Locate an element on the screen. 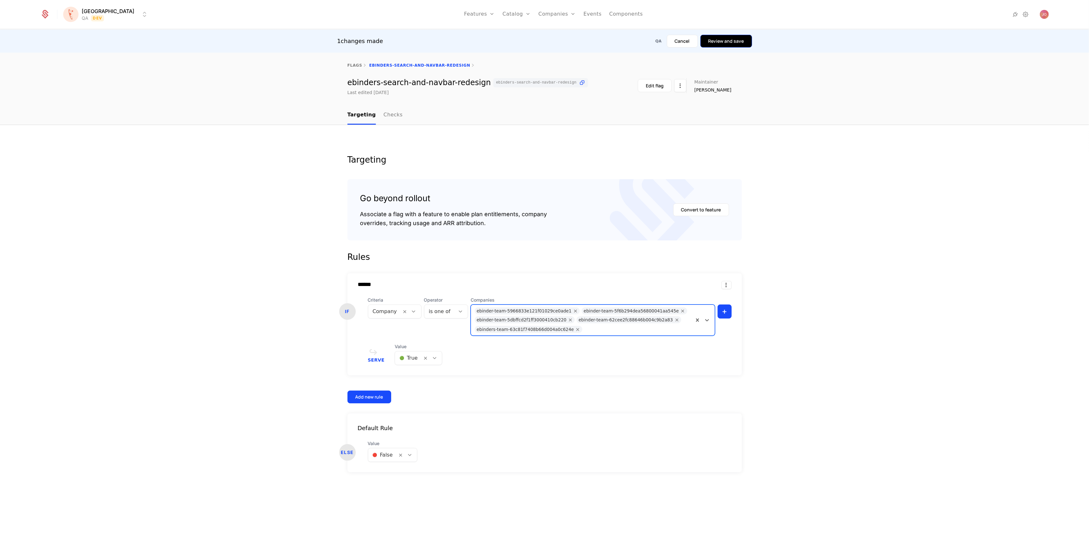 Image resolution: width=1089 pixels, height=550 pixels. span: Companies is located at coordinates (593, 300).